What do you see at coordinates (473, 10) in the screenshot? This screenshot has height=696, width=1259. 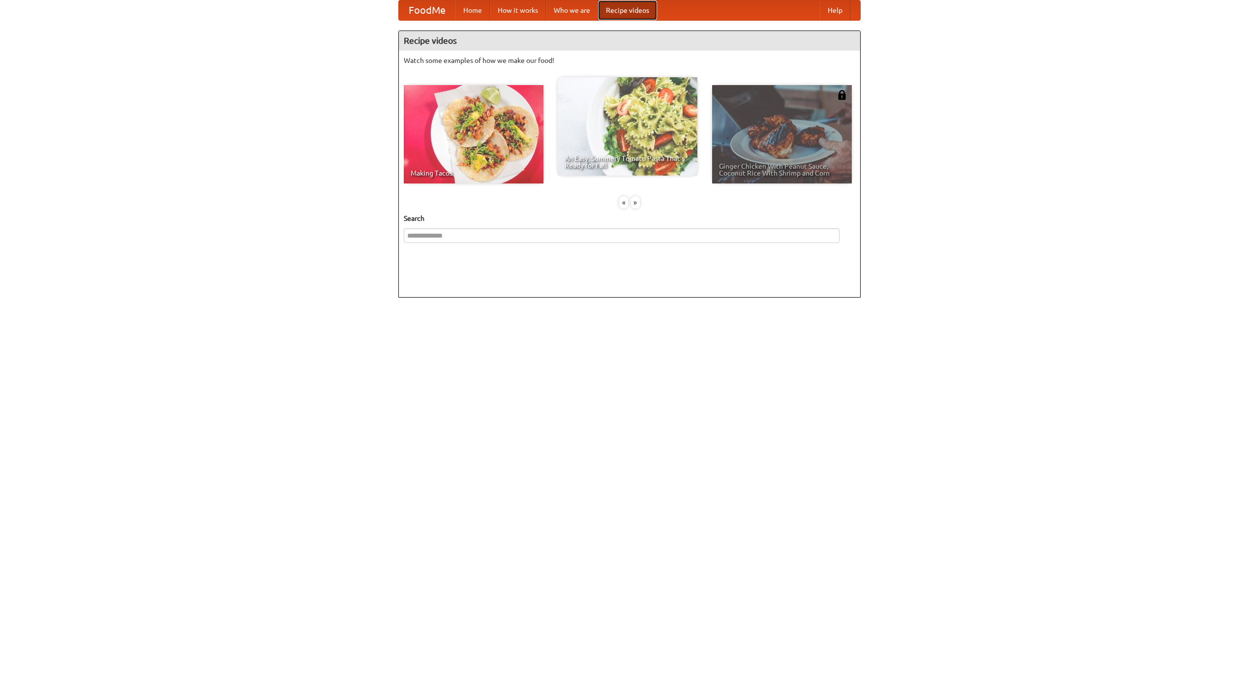 I see `a: Home` at bounding box center [473, 10].